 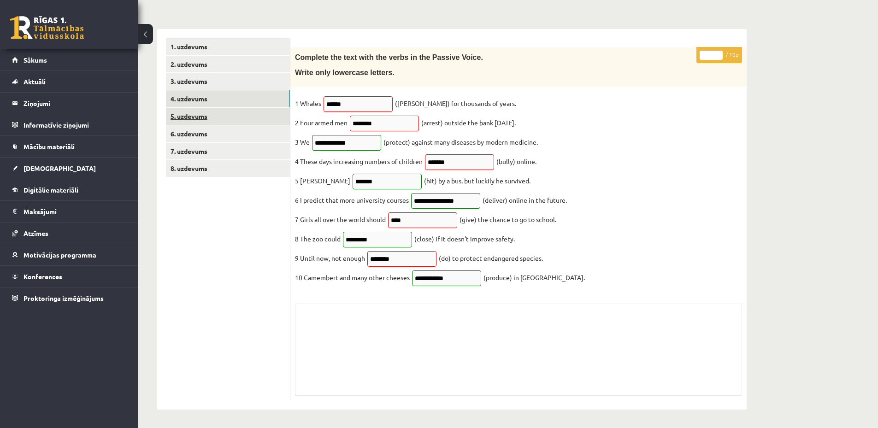 What do you see at coordinates (308, 103) in the screenshot?
I see `p: 1 Whales` at bounding box center [308, 103].